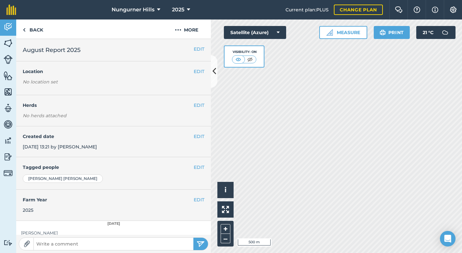 The height and width of the screenshot is (253, 462). What do you see at coordinates (114, 200) in the screenshot?
I see `h4: Farm Year` at bounding box center [114, 200].